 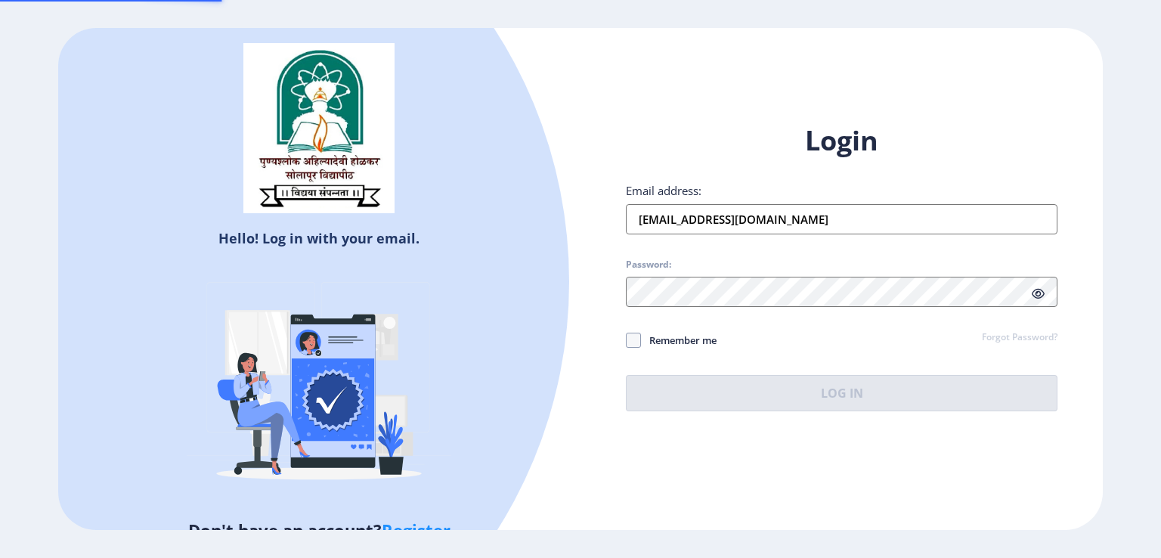 I want to click on input: Email address, so click(x=841, y=219).